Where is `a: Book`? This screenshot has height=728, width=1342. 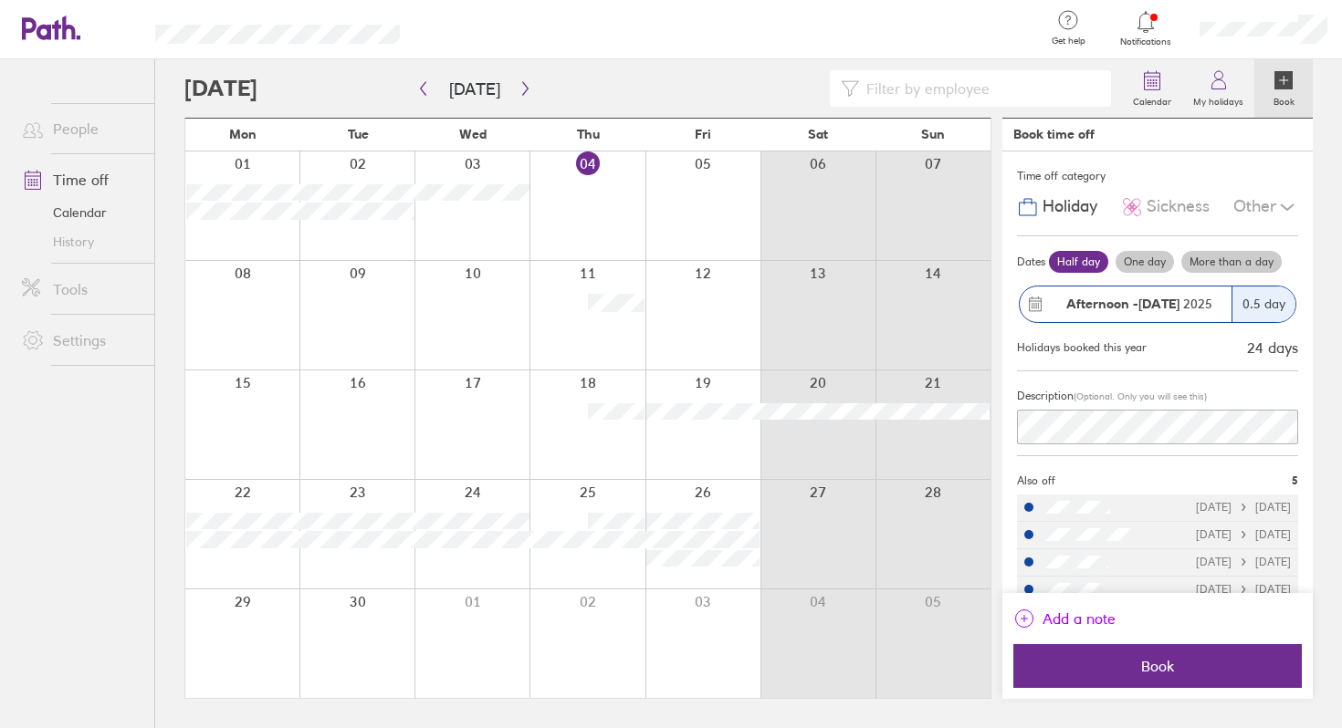 a: Book is located at coordinates (1283, 89).